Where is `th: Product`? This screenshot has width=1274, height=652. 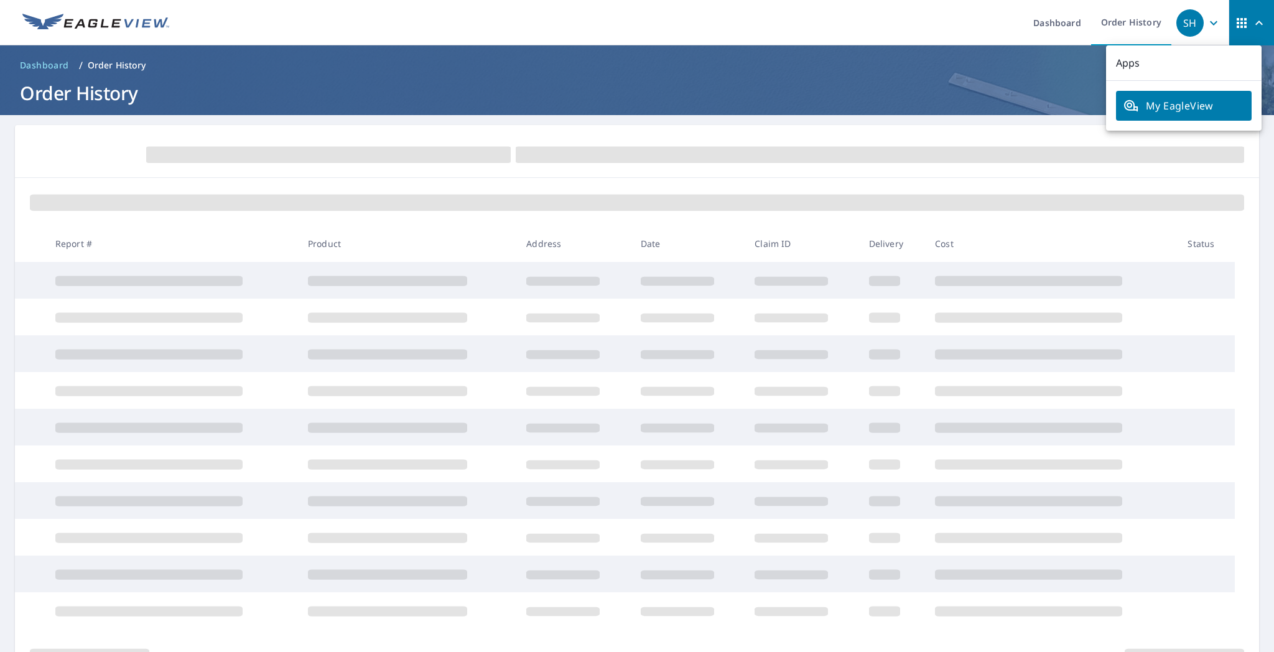
th: Product is located at coordinates (407, 243).